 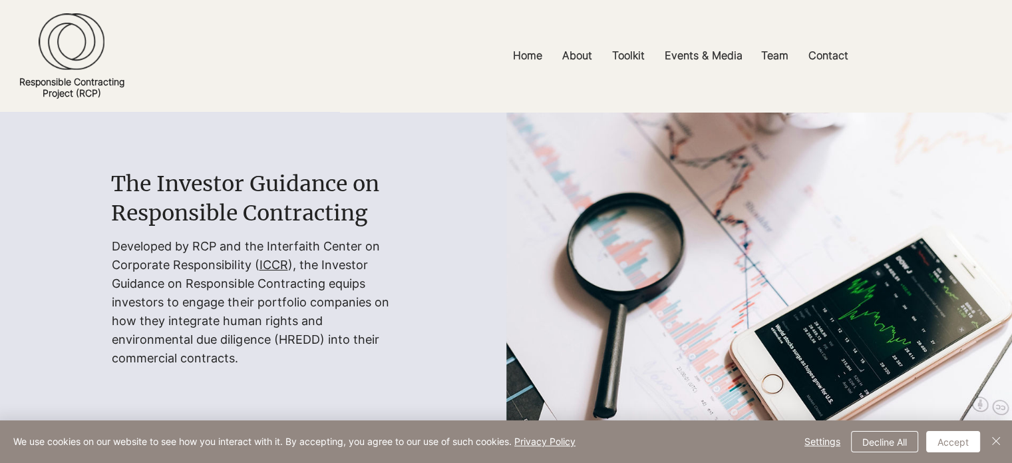 I want to click on a: About, so click(x=577, y=55).